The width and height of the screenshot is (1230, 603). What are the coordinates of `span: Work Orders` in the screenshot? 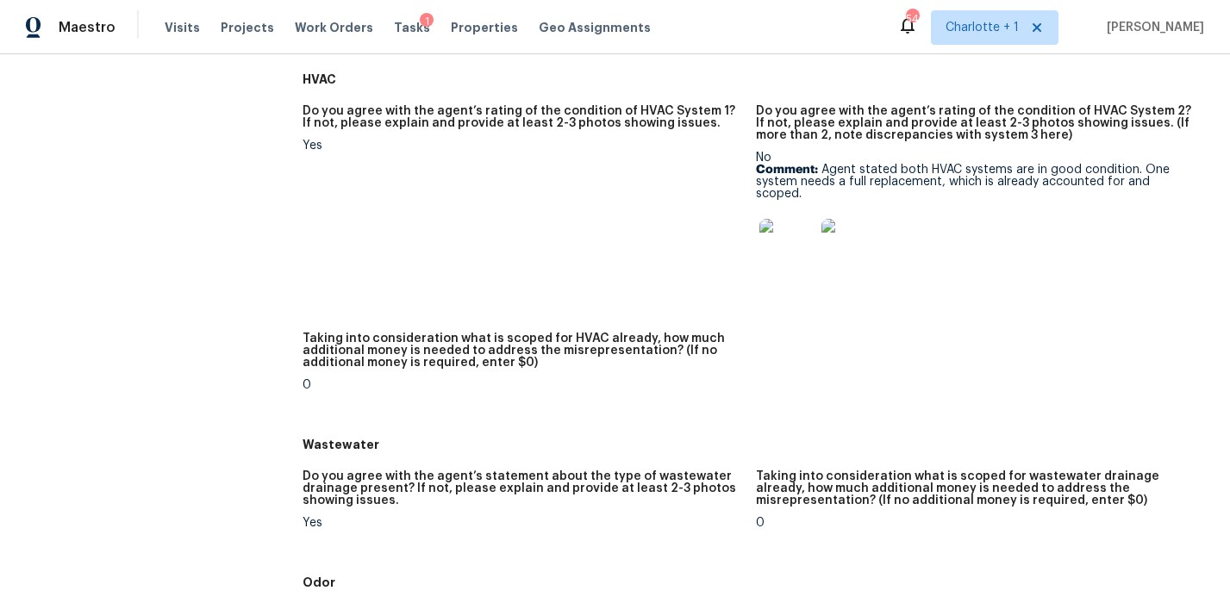 It's located at (334, 28).